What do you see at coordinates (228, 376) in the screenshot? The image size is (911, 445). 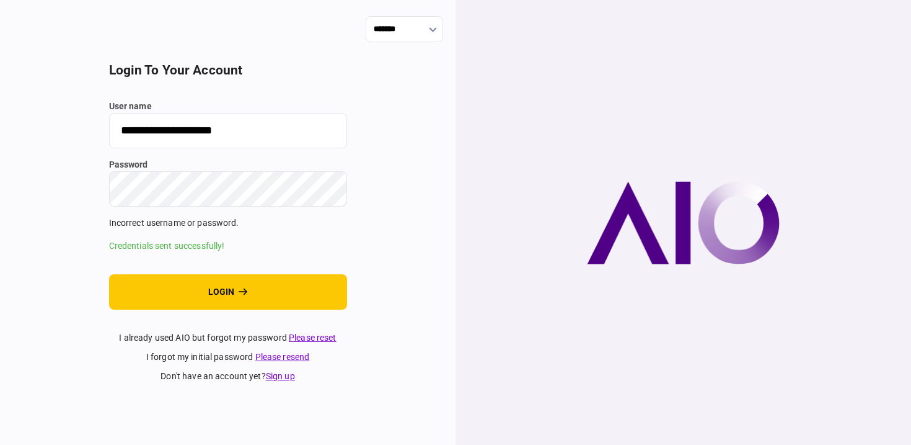 I see `div: don't have an account yet ?` at bounding box center [228, 376].